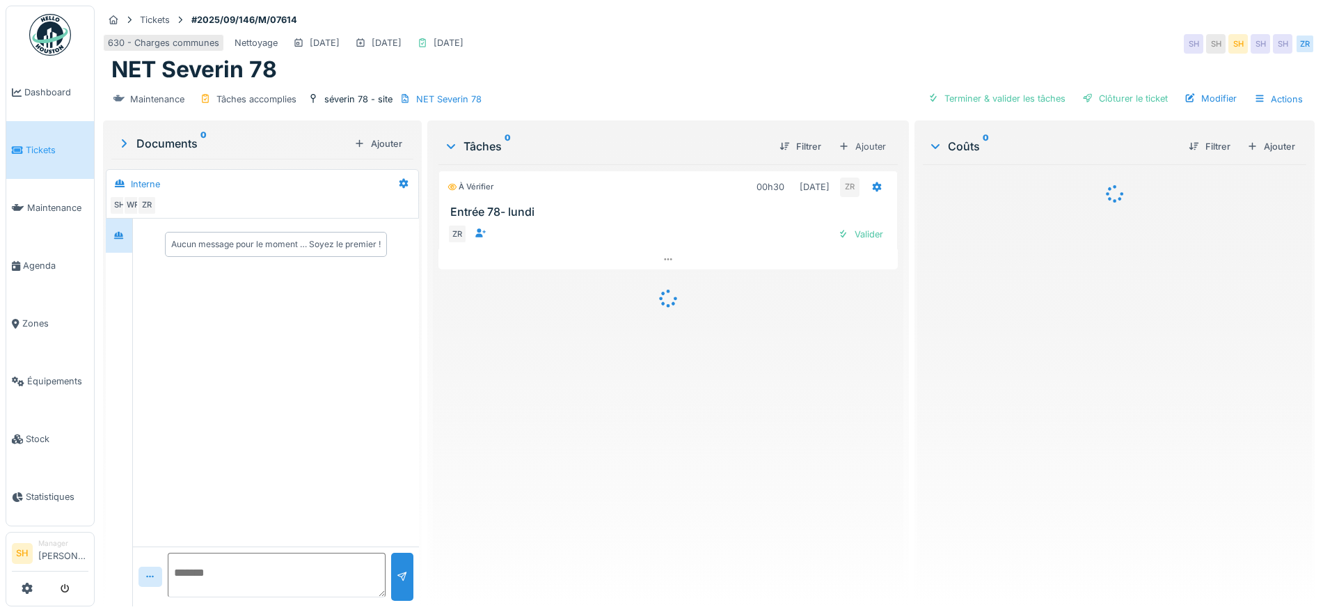  I want to click on div: Aucun message pour le moment … Soyez le premier !, so click(276, 244).